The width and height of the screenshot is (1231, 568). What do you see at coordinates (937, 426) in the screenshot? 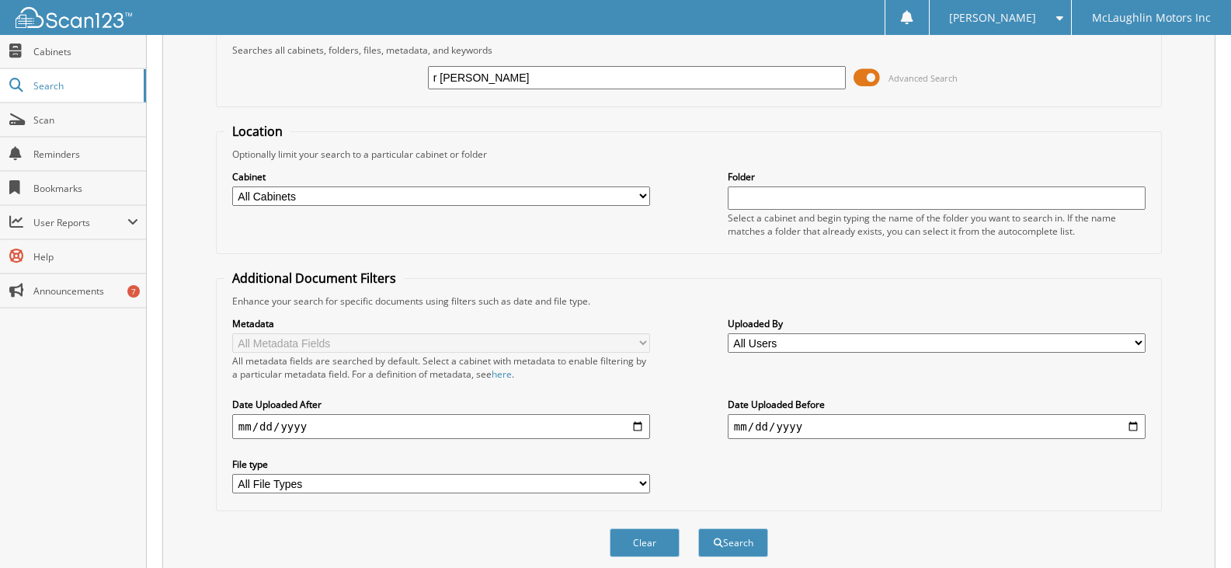
I see `input: end` at bounding box center [937, 426].